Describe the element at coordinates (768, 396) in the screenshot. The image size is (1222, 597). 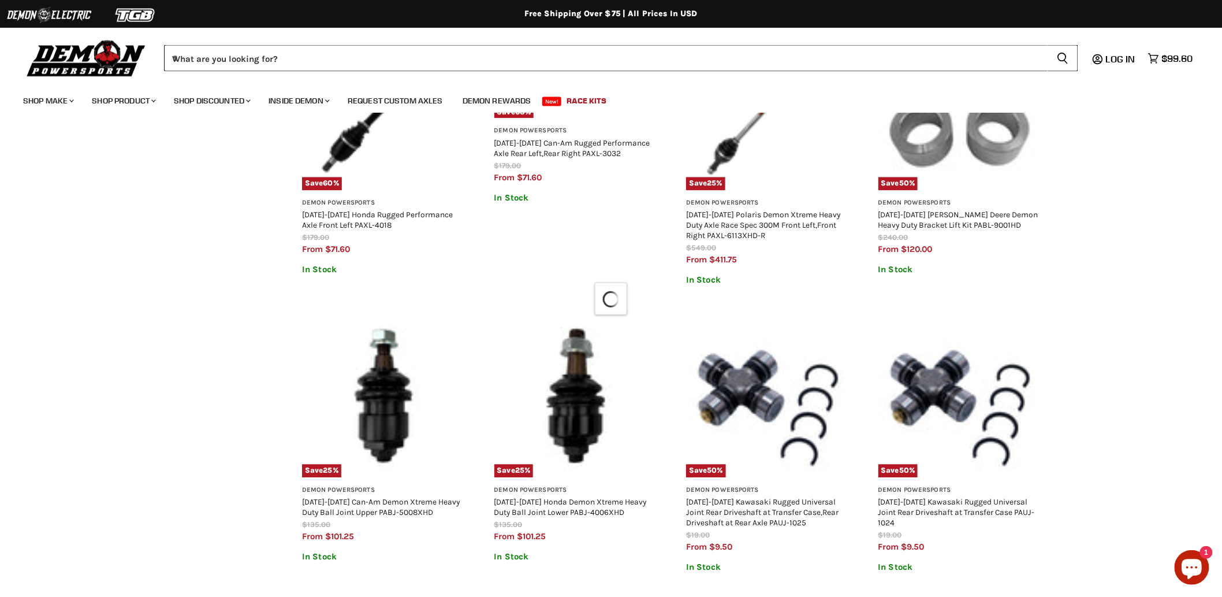
I see `img: 2002-2012 Kawasaki Rugged Universal Joint Rear Driveshaft at Transfer Case,Rear Driveshaft at Rea...` at that location.